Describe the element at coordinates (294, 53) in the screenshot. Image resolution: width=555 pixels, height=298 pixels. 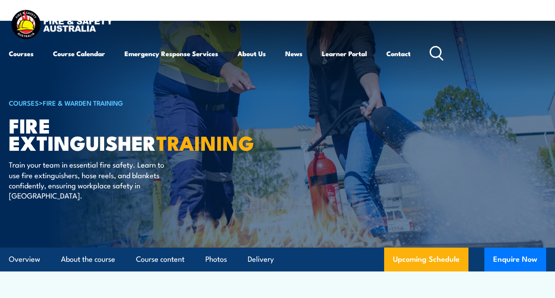
I see `a: News` at that location.